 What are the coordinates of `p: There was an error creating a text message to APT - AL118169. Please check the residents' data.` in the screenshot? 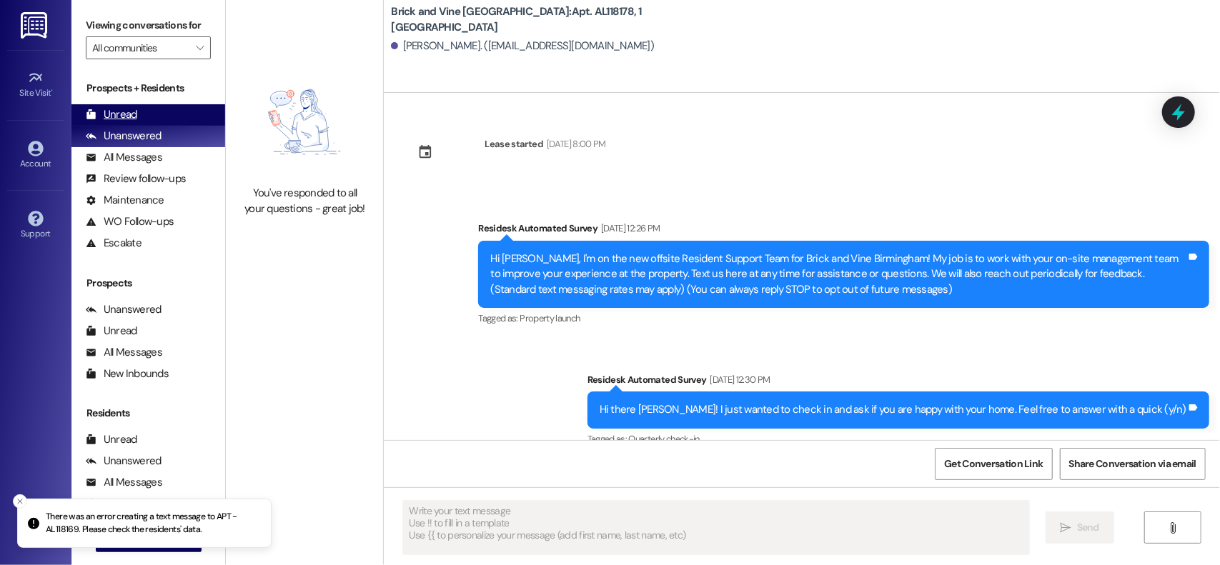 It's located at (152, 523).